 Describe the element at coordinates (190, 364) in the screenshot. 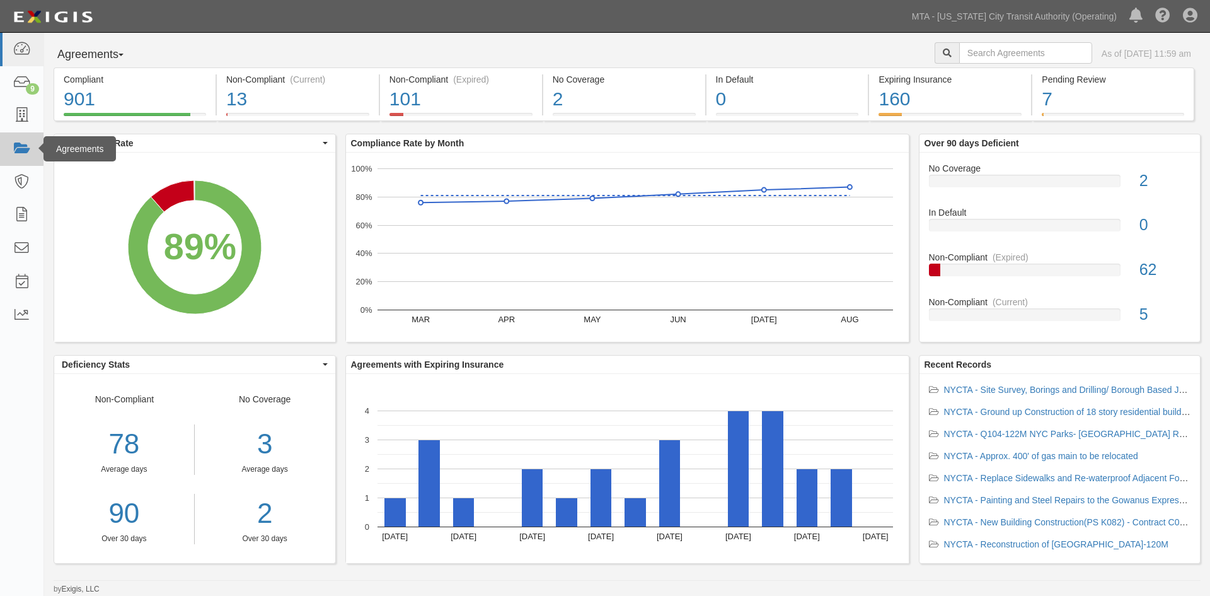

I see `span: Deficiency Stats` at that location.